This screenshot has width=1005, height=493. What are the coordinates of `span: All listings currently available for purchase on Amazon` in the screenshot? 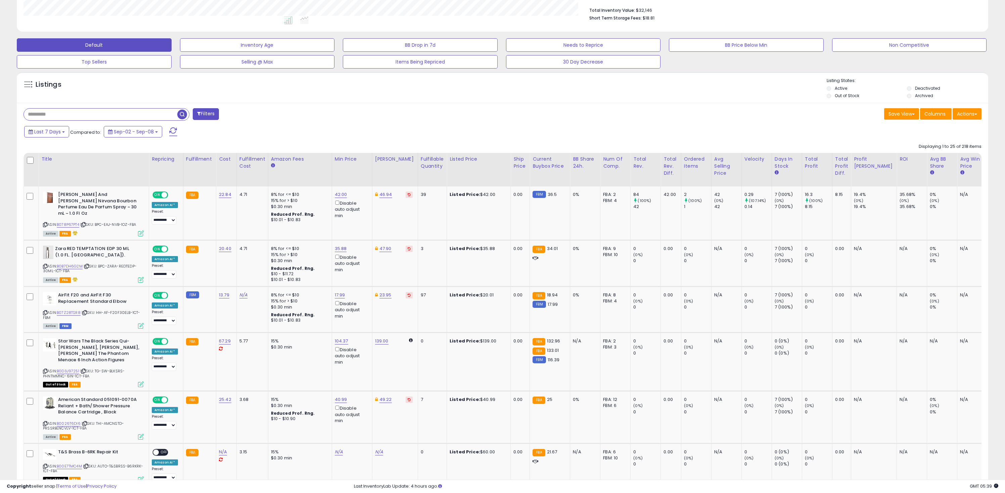 It's located at (51, 326).